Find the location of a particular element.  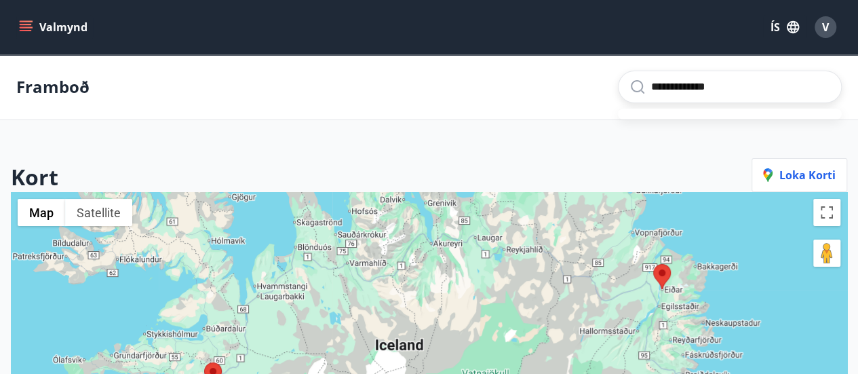

button: Show street map is located at coordinates (41, 212).